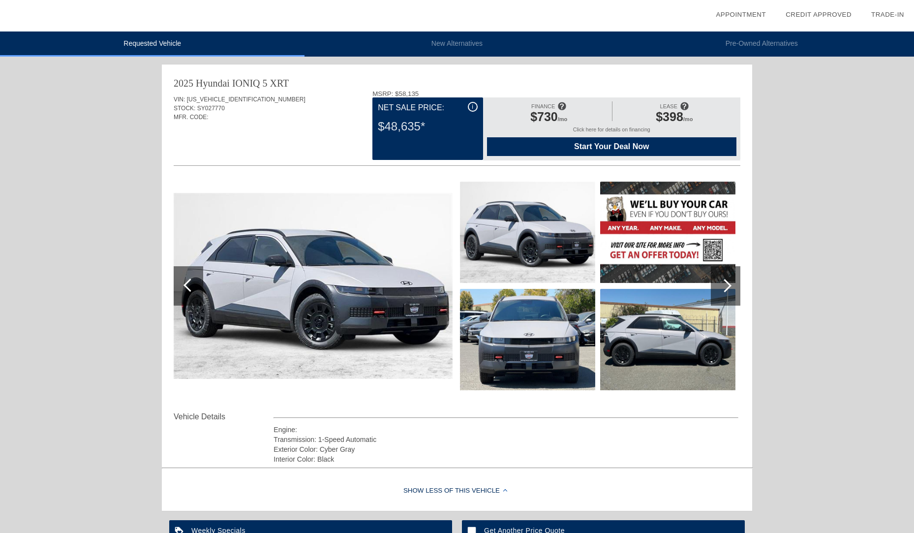 The width and height of the screenshot is (914, 533). I want to click on div: MSRP: $58,135, so click(556, 93).